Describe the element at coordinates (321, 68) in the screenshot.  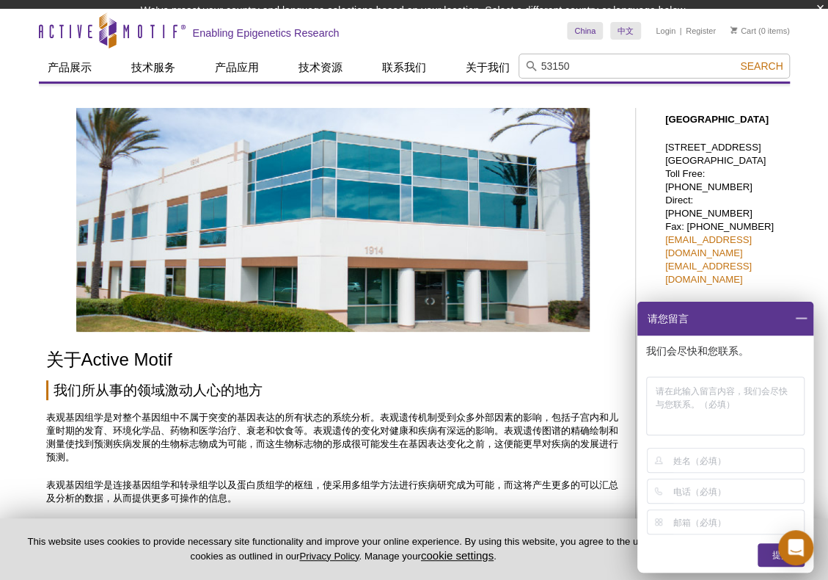
I see `a: 技术资源` at that location.